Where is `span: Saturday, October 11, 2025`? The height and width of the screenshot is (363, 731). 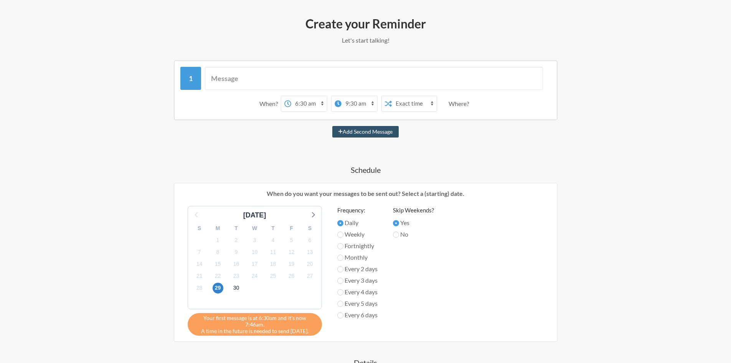
span: Saturday, October 11, 2025 is located at coordinates (273, 252).